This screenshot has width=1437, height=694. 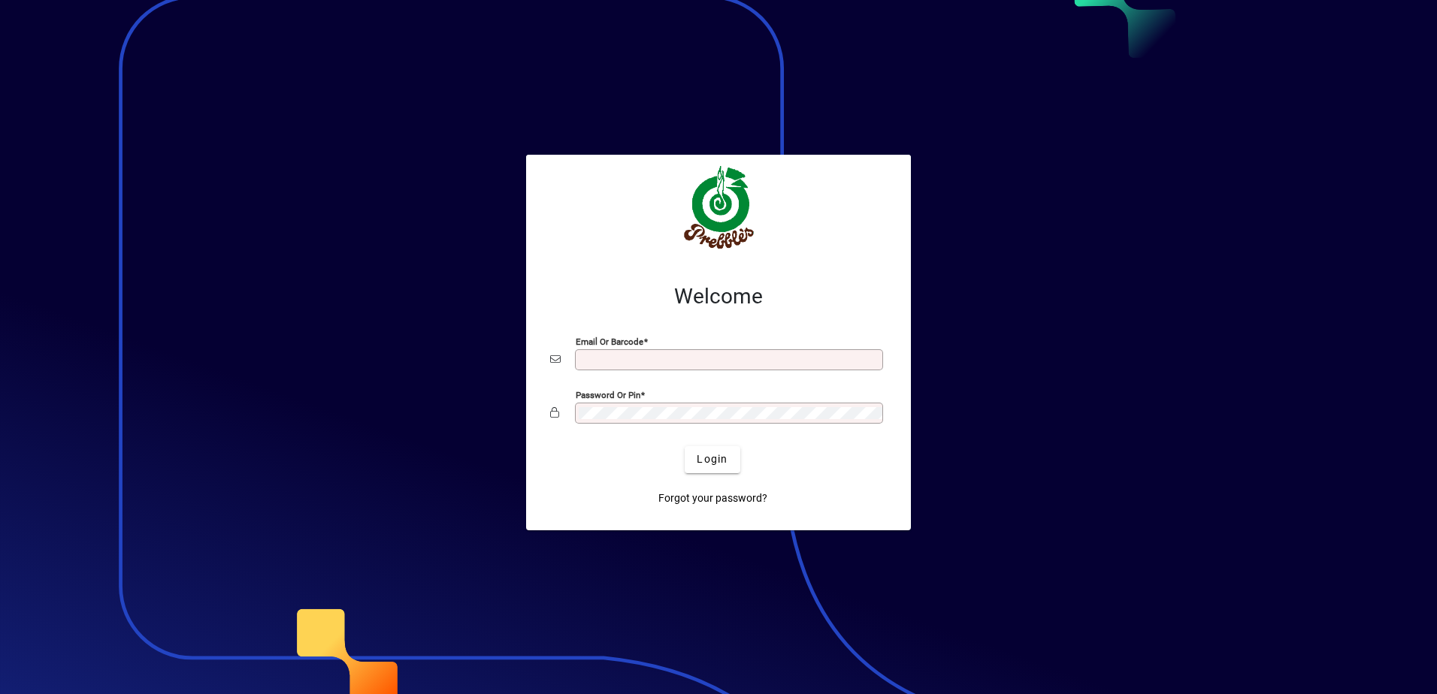 I want to click on a: Forgot your password?, so click(x=712, y=499).